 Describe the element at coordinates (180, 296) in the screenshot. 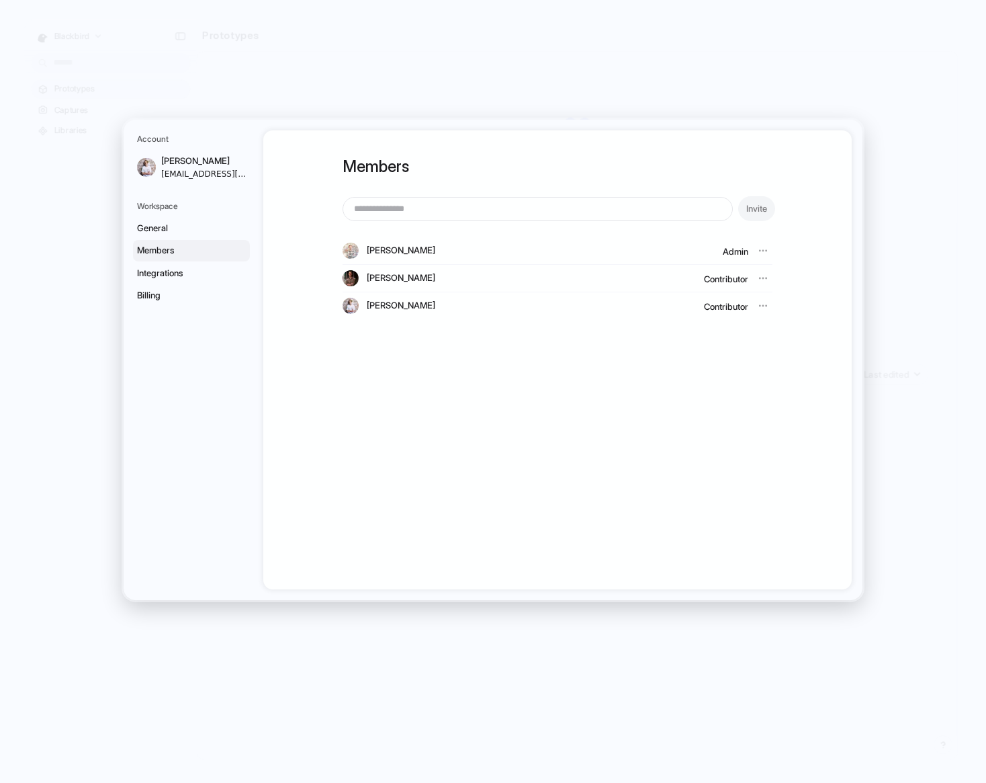

I see `span: Billing` at that location.